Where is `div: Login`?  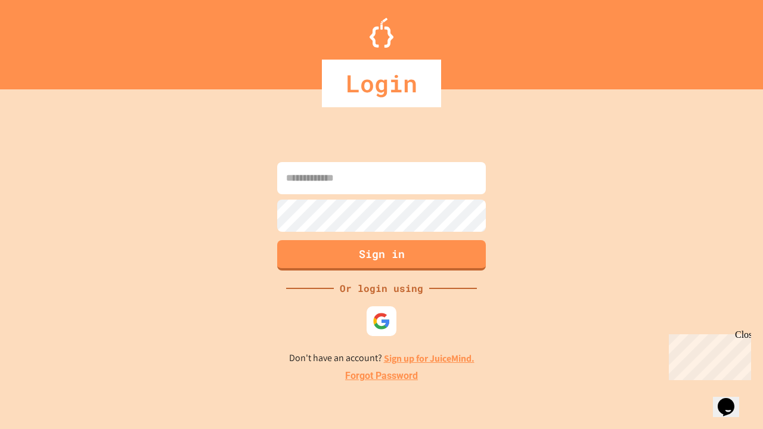 div: Login is located at coordinates (381, 83).